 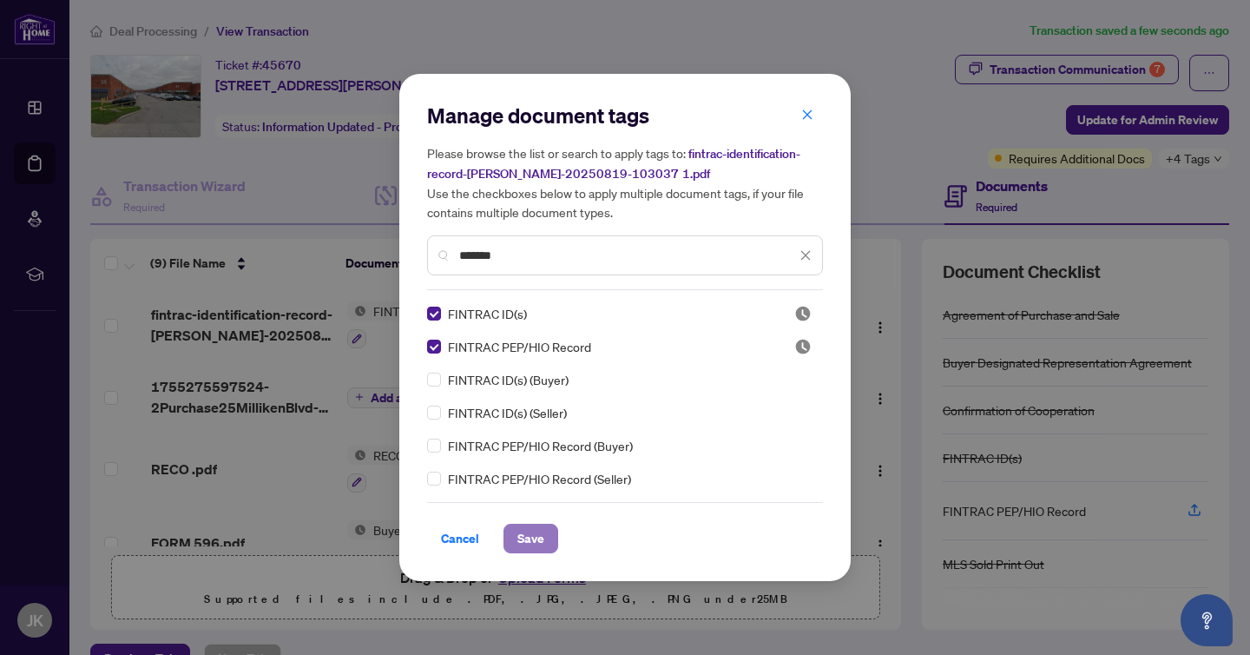 What do you see at coordinates (625, 115) in the screenshot?
I see `h2: Manage document tags` at bounding box center [625, 115].